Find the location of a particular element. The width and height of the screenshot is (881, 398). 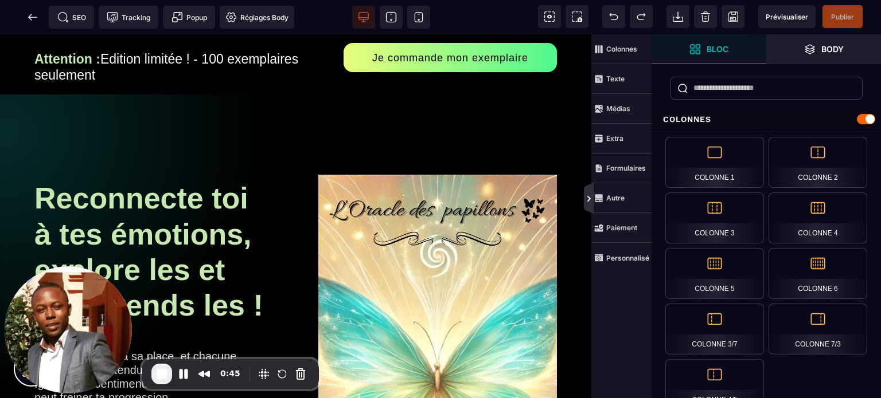

strong: Body is located at coordinates (832, 49).